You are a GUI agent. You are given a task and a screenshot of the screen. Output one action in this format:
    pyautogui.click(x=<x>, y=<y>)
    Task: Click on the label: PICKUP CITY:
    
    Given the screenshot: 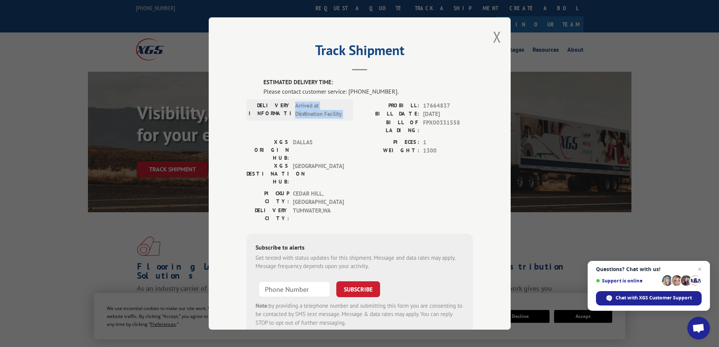 What is the action you would take?
    pyautogui.click(x=268, y=198)
    